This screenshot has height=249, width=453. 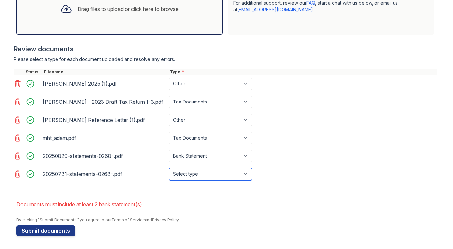 I want to click on div: mht_adam.pdf, so click(x=104, y=138).